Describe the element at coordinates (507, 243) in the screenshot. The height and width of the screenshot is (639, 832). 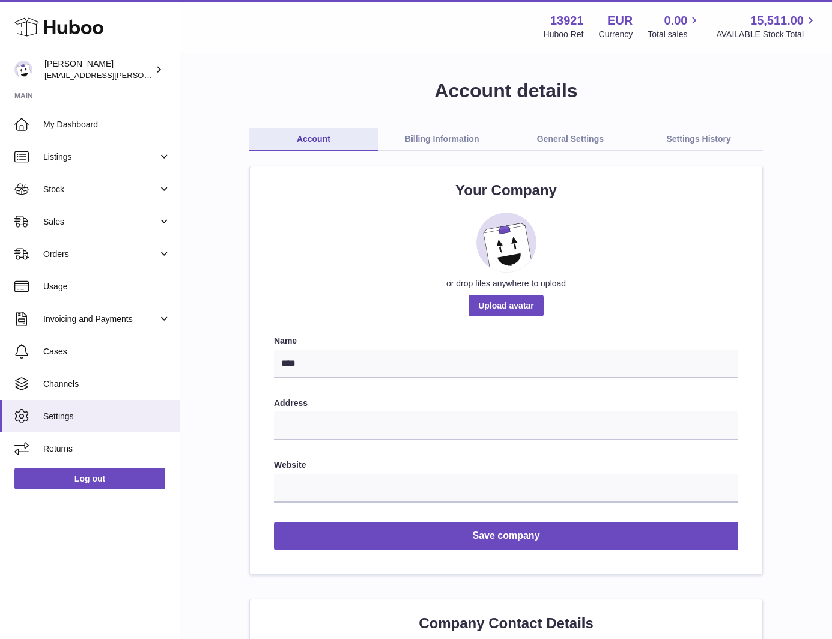
I see `img: placeholder_image.svg` at that location.